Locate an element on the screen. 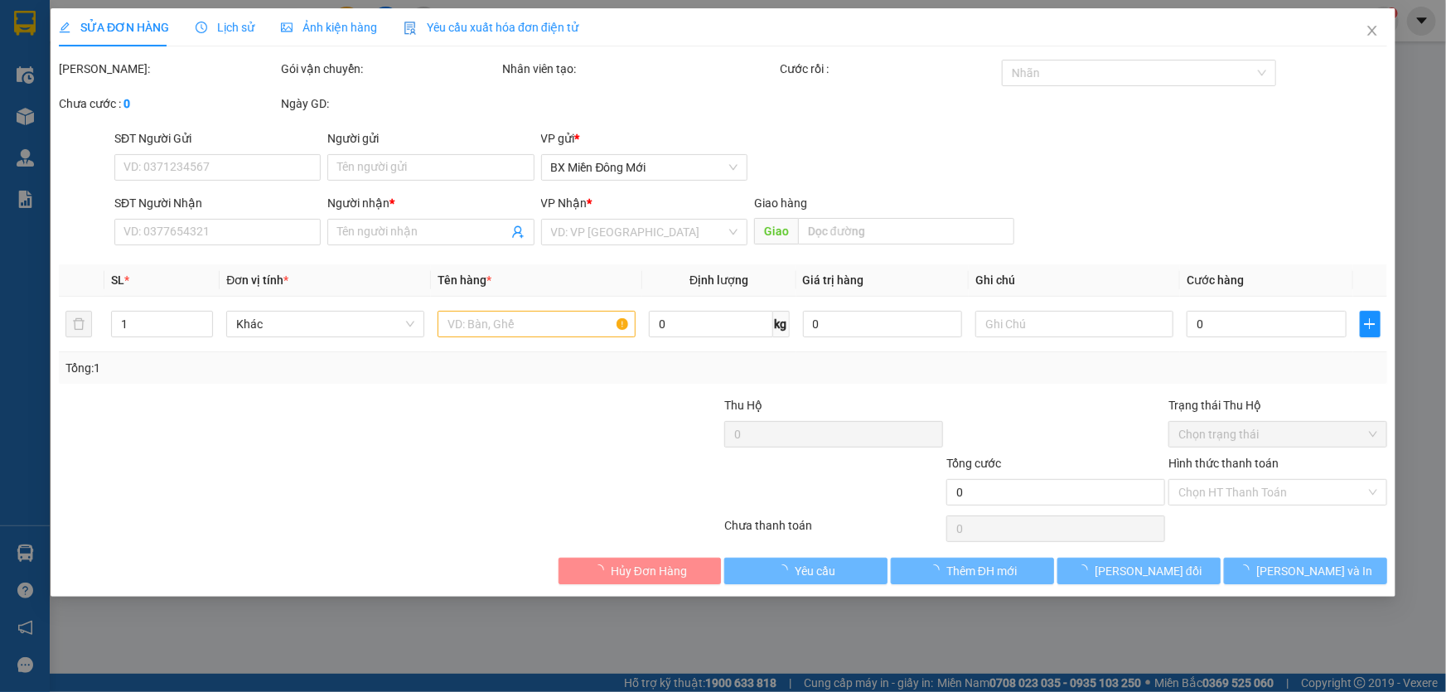  div: VP gửi is located at coordinates (644, 138).